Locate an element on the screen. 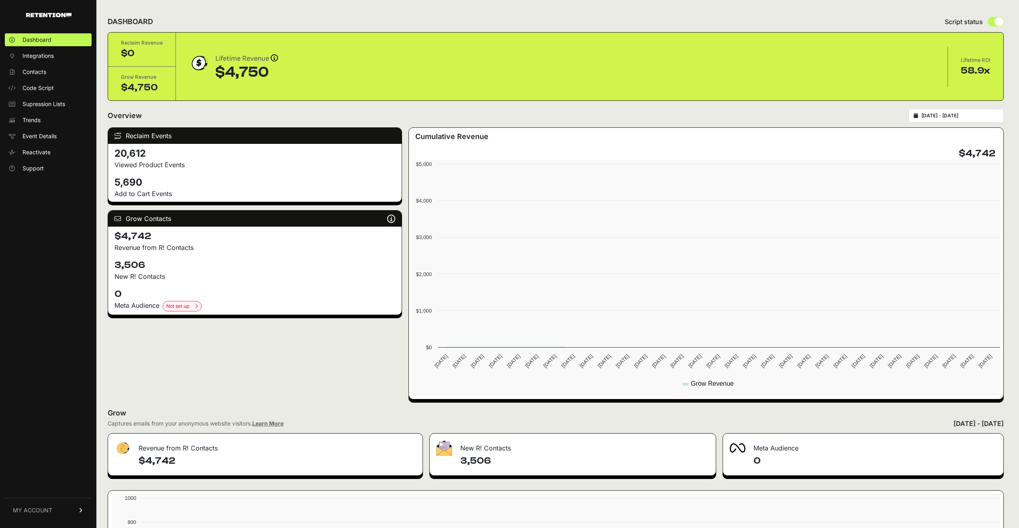 The image size is (1019, 528). text: 800 is located at coordinates (132, 522).